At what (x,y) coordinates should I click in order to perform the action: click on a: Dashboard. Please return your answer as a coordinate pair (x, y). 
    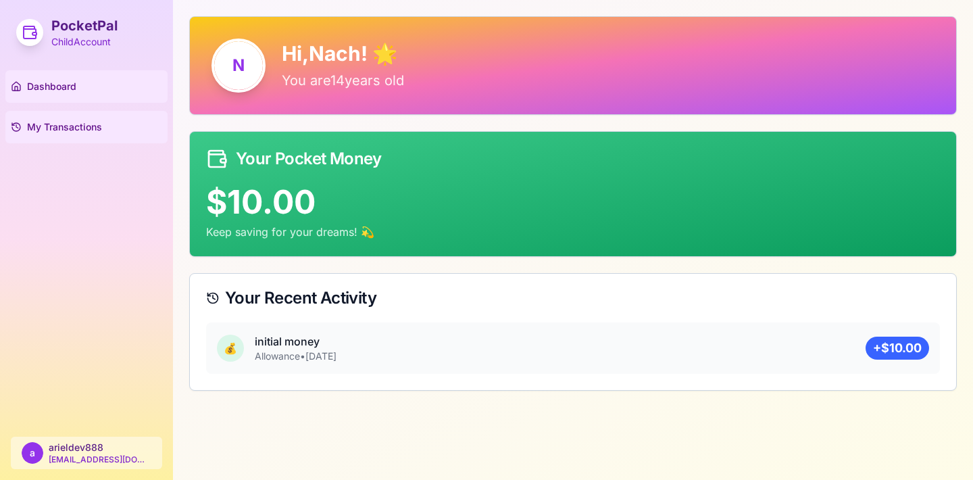
    Looking at the image, I should click on (86, 86).